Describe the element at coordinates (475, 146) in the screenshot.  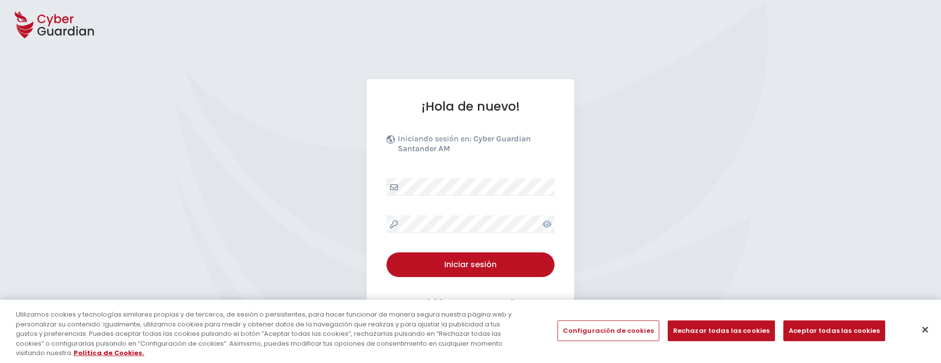
I see `p: Iniciando sesión en:` at that location.